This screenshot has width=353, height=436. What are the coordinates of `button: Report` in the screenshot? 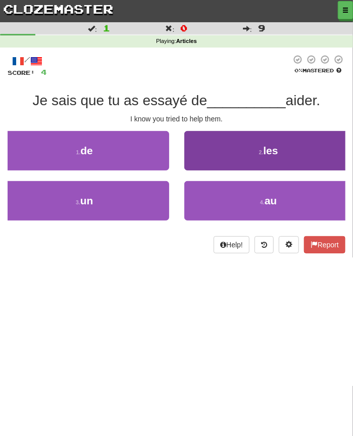 It's located at (325, 245).